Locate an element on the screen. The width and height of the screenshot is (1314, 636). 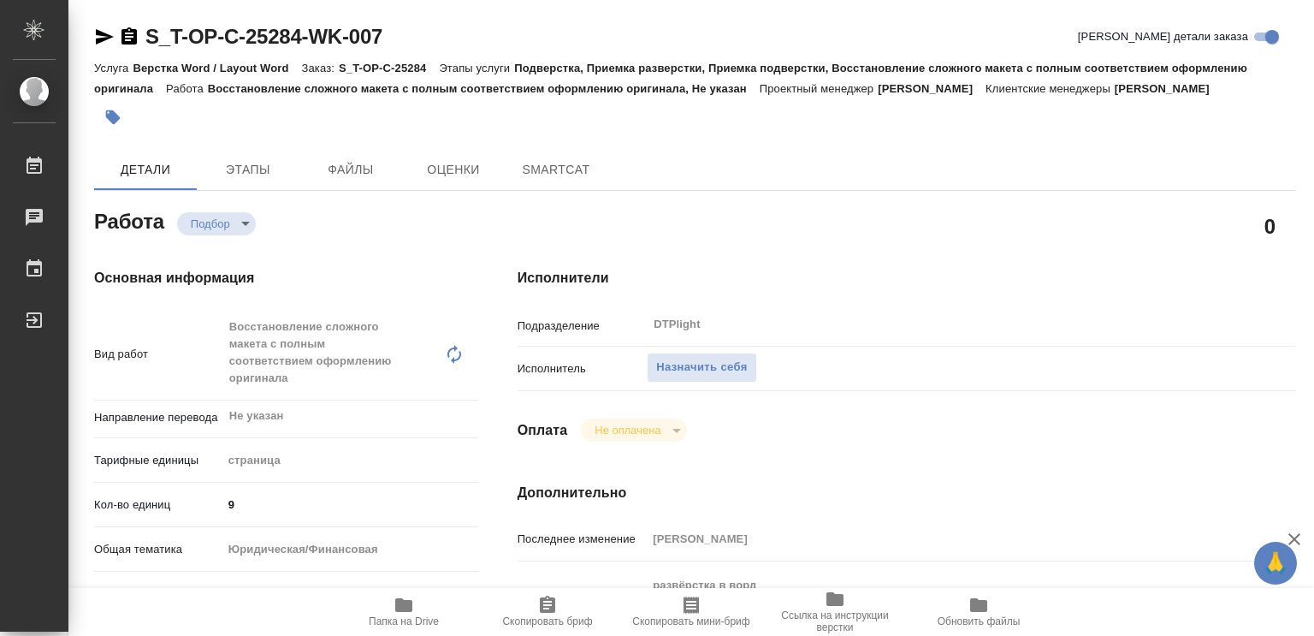
p: Последнее изменение is located at coordinates (583, 539).